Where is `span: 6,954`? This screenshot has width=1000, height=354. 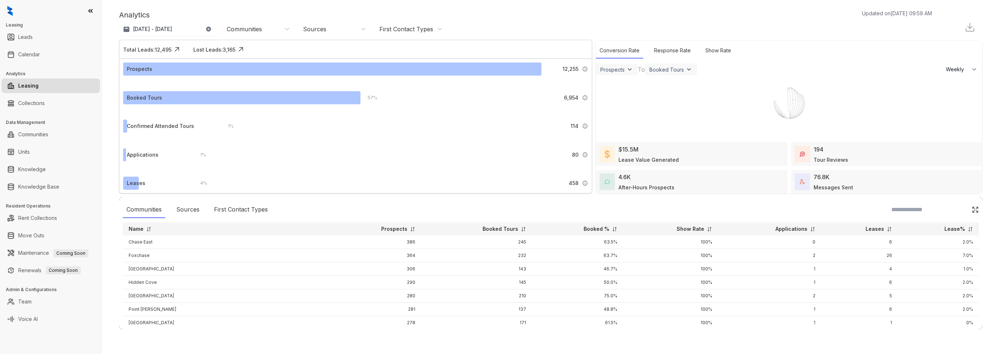 span: 6,954 is located at coordinates (571, 98).